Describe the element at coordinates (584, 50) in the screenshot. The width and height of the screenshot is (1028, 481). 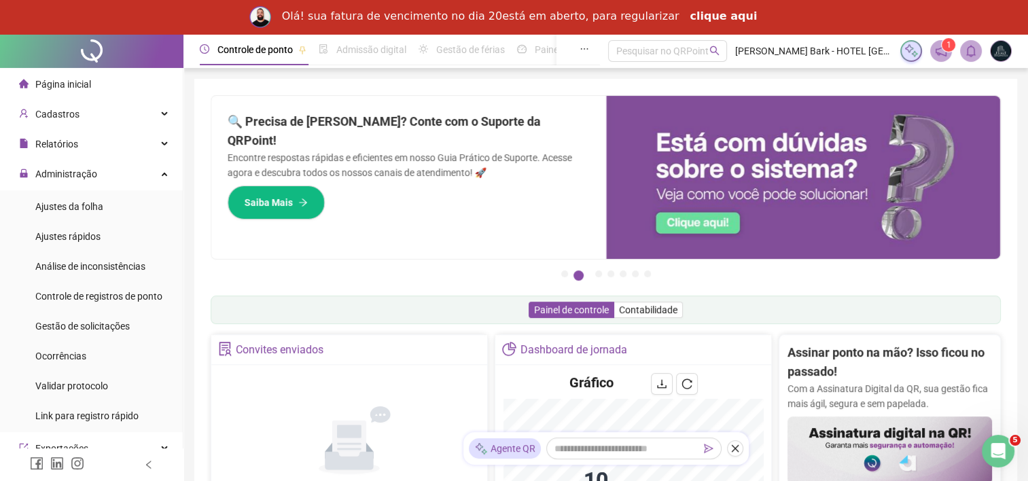
I see `button: ellipsis` at that location.